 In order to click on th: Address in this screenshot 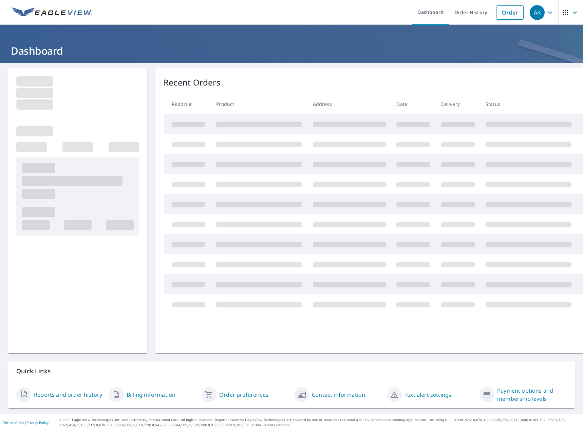, I will do `click(349, 104)`.